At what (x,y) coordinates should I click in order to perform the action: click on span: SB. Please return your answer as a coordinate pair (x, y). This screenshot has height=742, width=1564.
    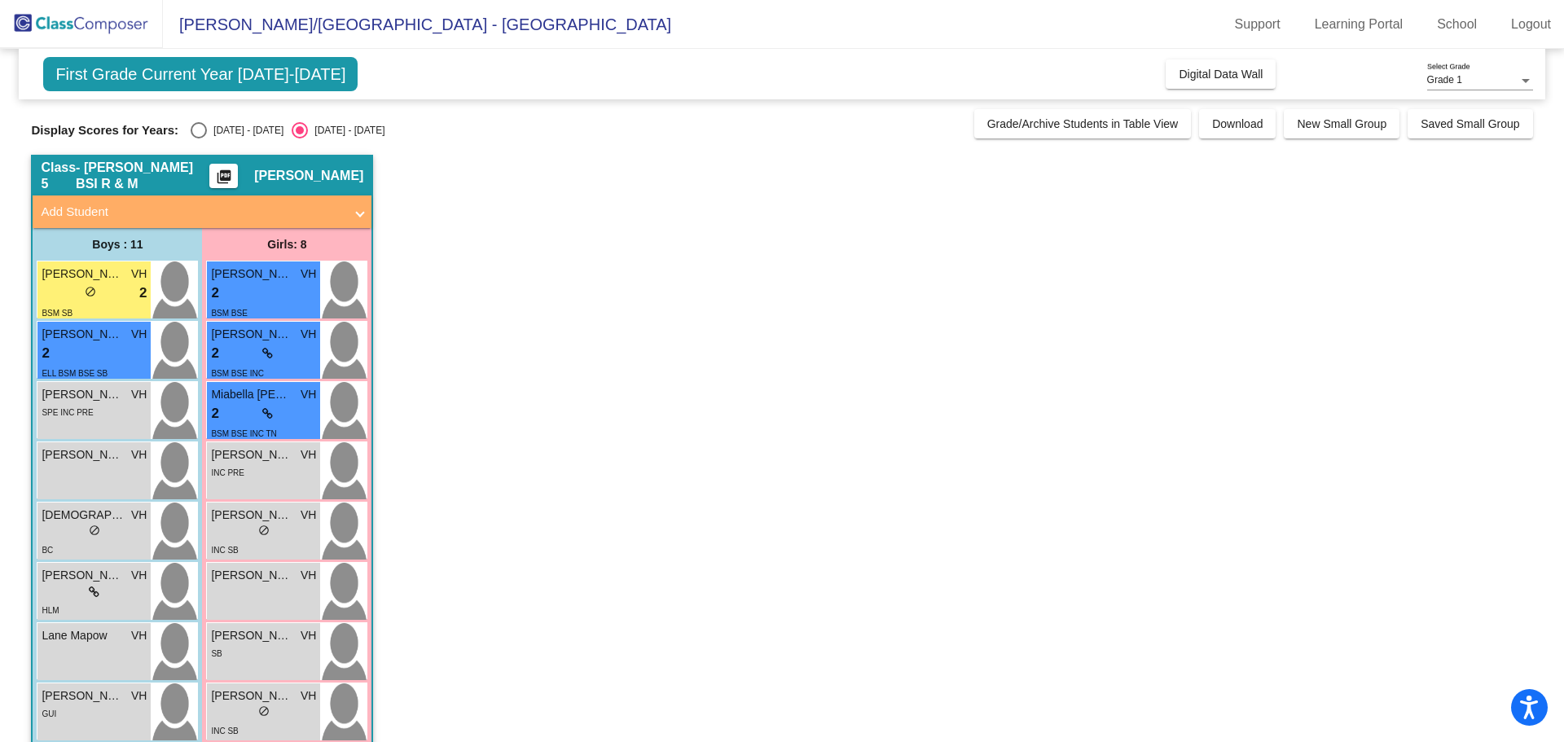
    Looking at the image, I should click on (216, 653).